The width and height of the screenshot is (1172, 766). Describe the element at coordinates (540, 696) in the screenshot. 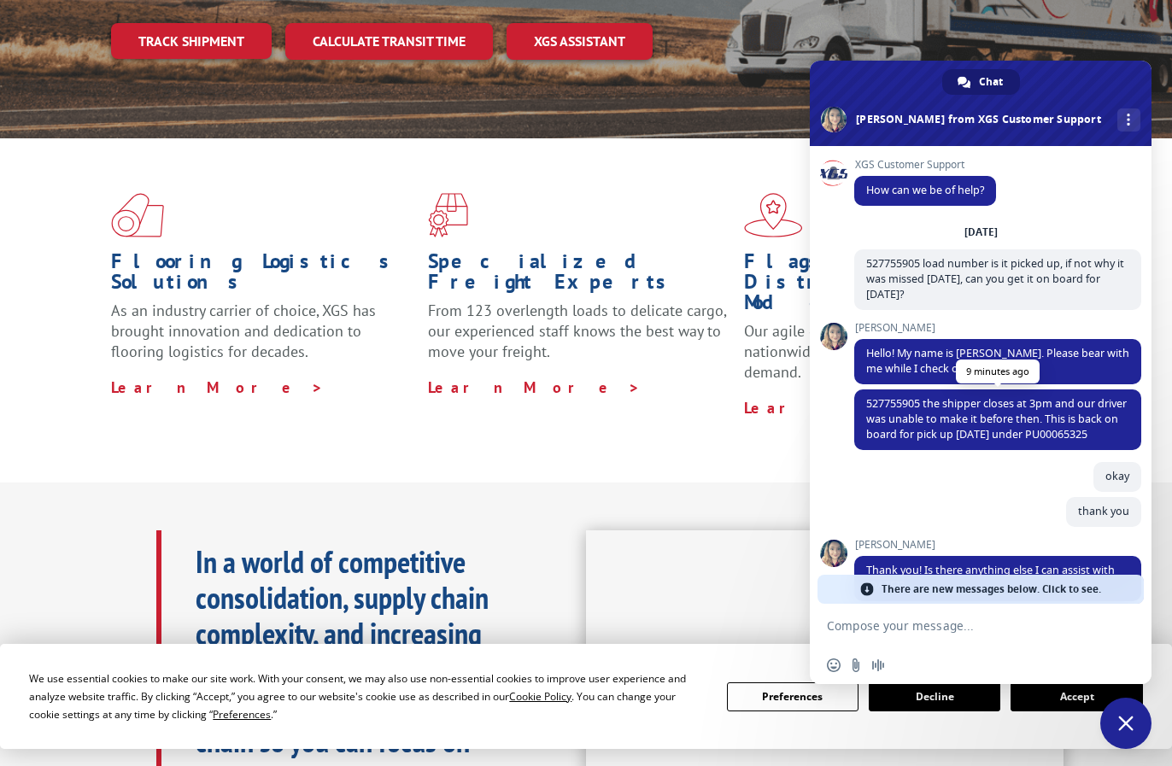

I see `span: Cookie Policy` at that location.